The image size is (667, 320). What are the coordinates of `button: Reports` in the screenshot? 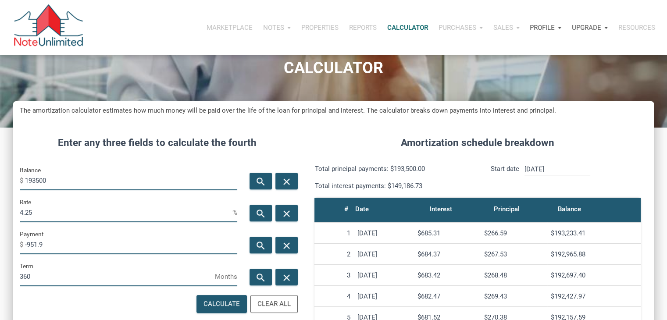 It's located at (362, 28).